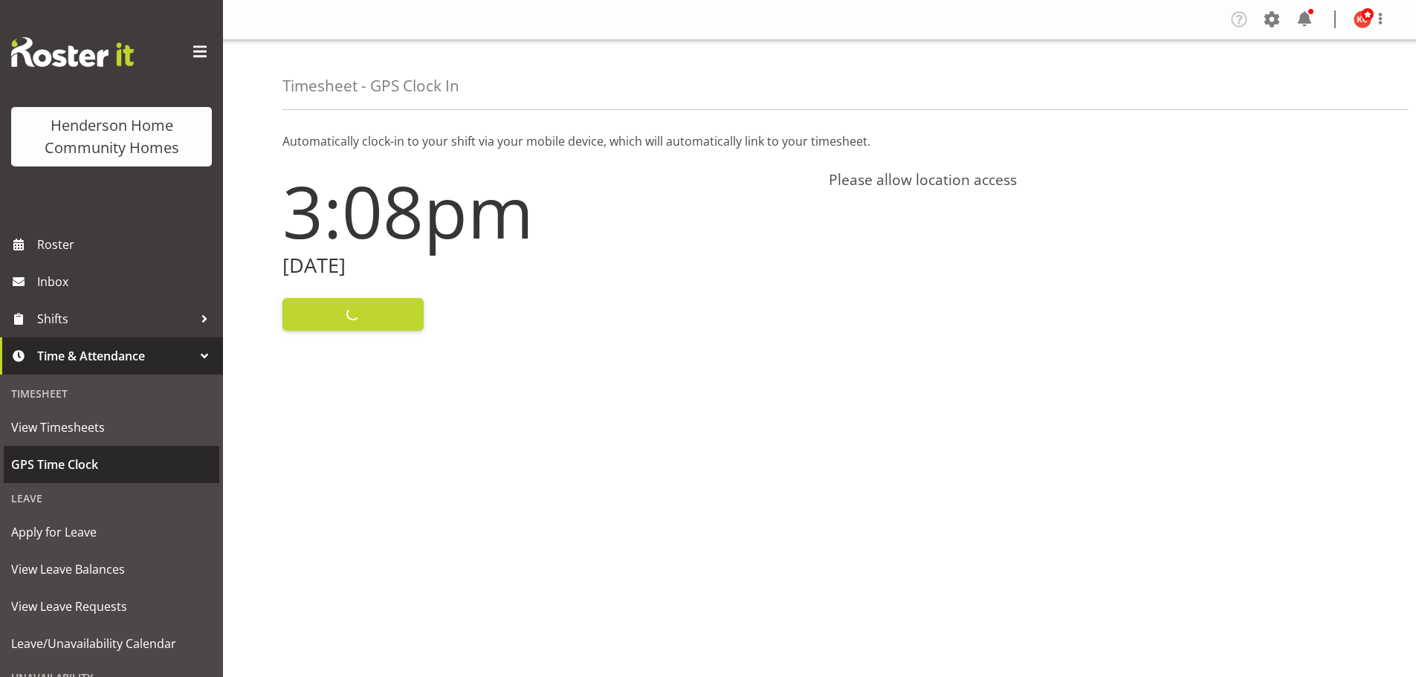  I want to click on p: Automatically clock-in to your shift via your mobile device, which will automatically link to you..., so click(819, 141).